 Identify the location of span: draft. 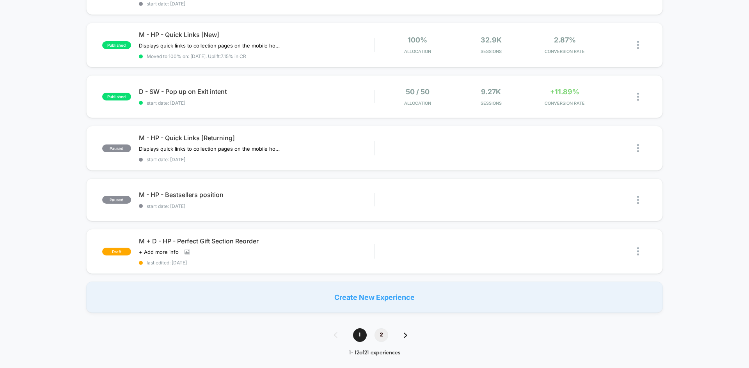
(117, 252).